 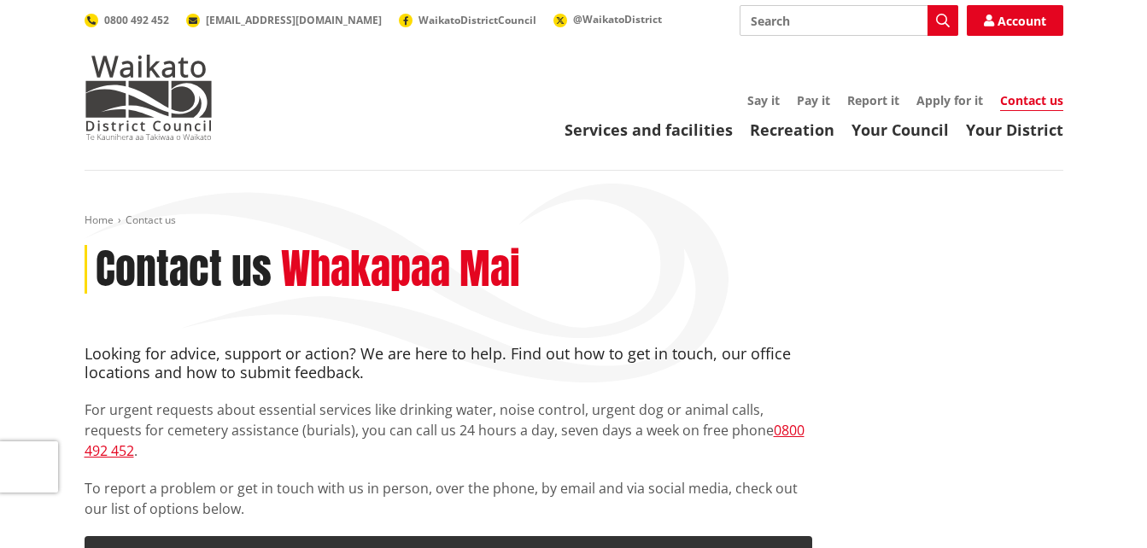 I want to click on span: 0800 492 452, so click(x=137, y=20).